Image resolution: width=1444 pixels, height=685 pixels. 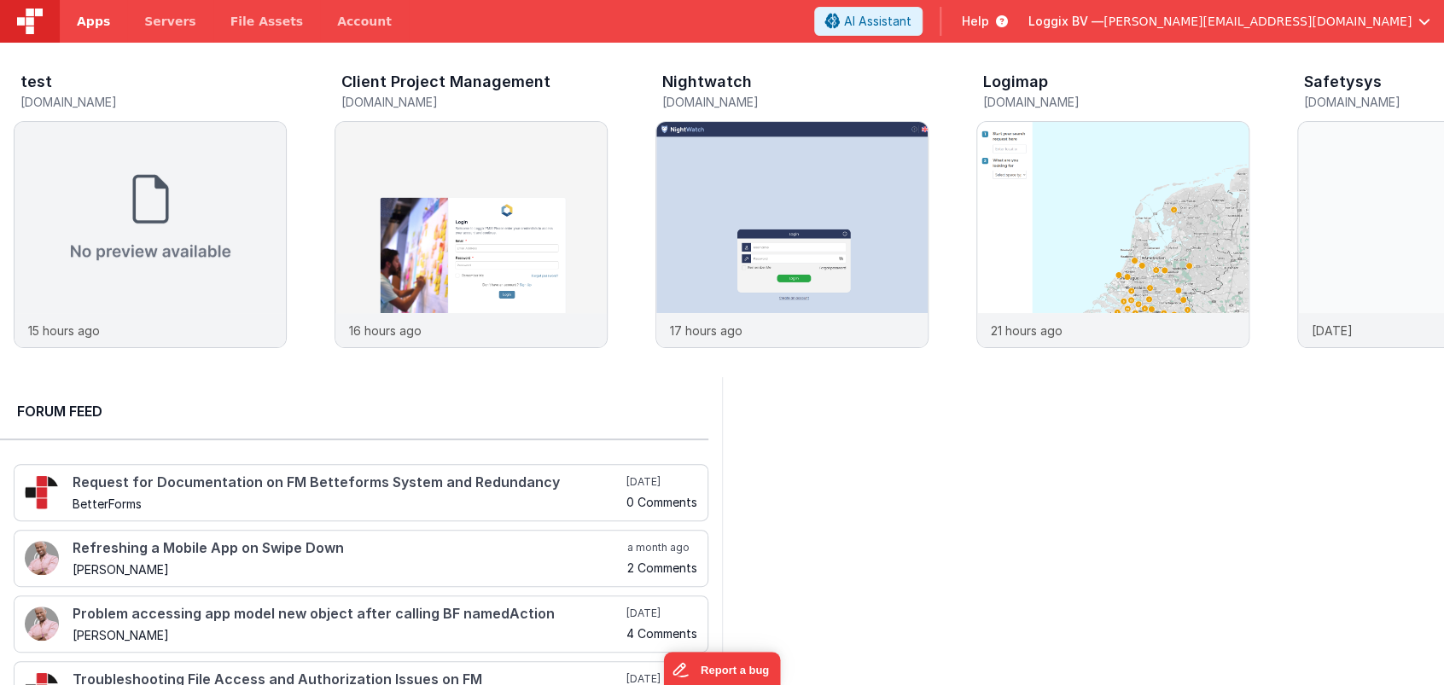 I want to click on h3: Logimap, so click(x=1016, y=82).